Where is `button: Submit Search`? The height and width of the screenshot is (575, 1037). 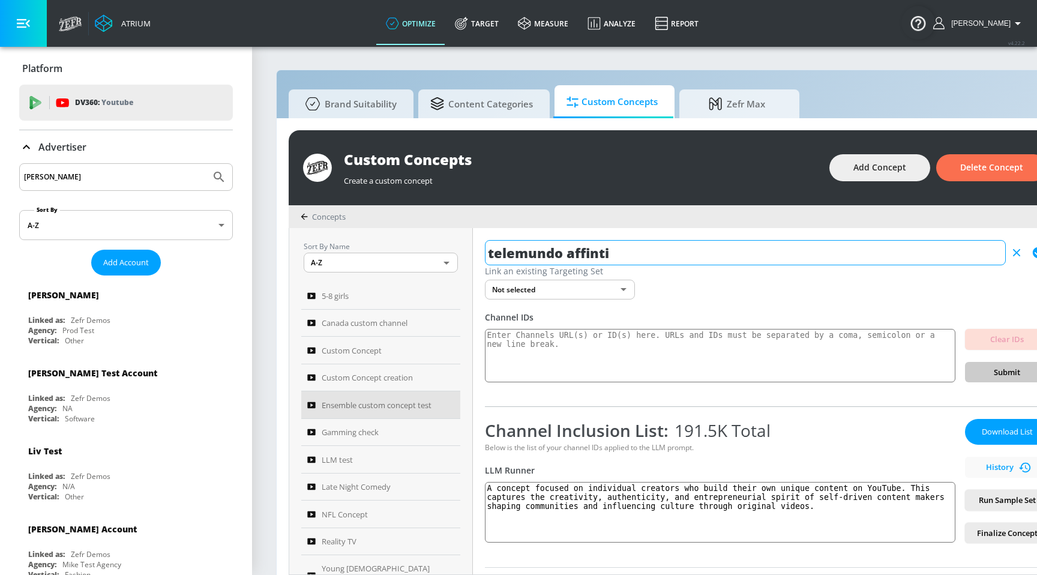 button: Submit Search is located at coordinates (219, 177).